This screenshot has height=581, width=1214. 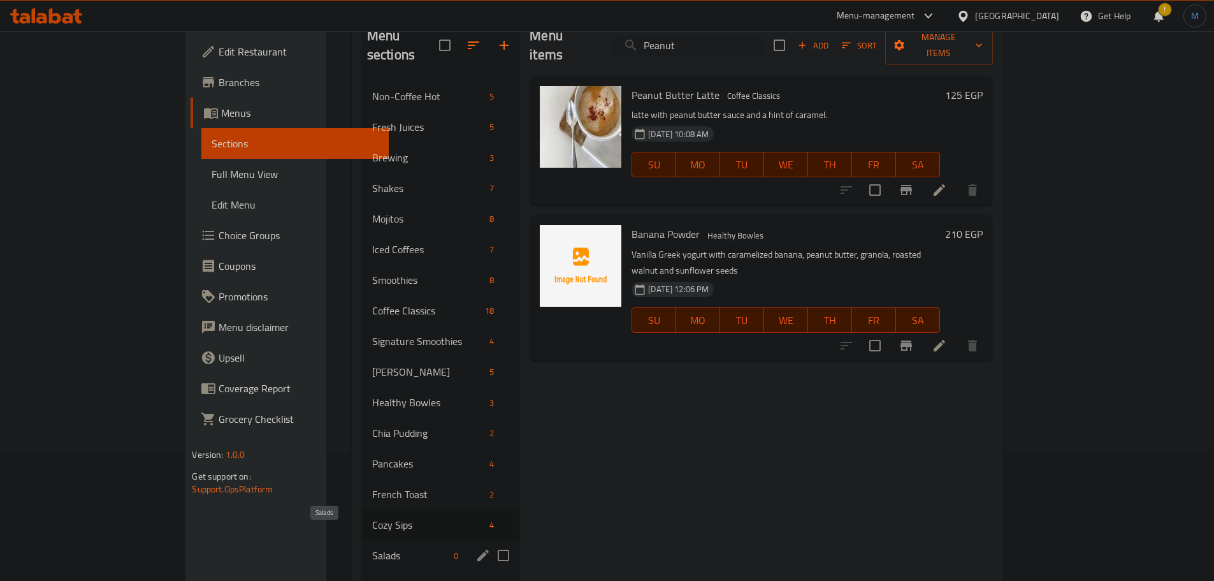 What do you see at coordinates (428, 127) in the screenshot?
I see `div: Fresh Juices` at bounding box center [428, 127].